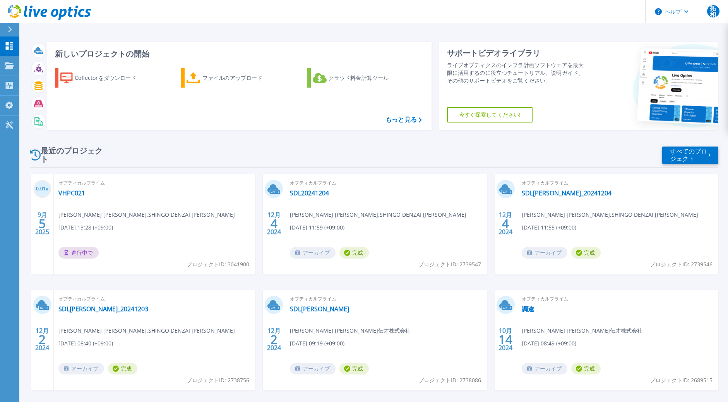  I want to click on a: 調達, so click(528, 309).